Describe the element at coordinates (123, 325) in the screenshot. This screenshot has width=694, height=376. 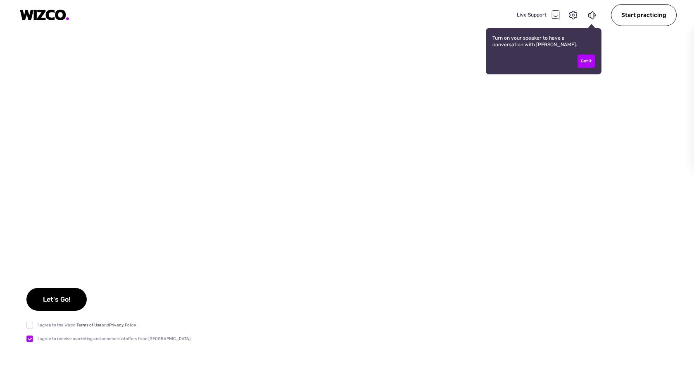
I see `a: Privacy Policy` at that location.